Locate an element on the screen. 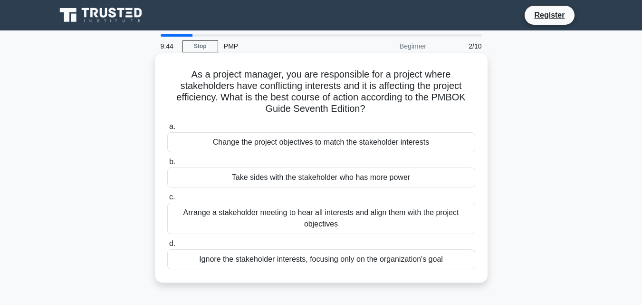  a: Register is located at coordinates (549, 15).